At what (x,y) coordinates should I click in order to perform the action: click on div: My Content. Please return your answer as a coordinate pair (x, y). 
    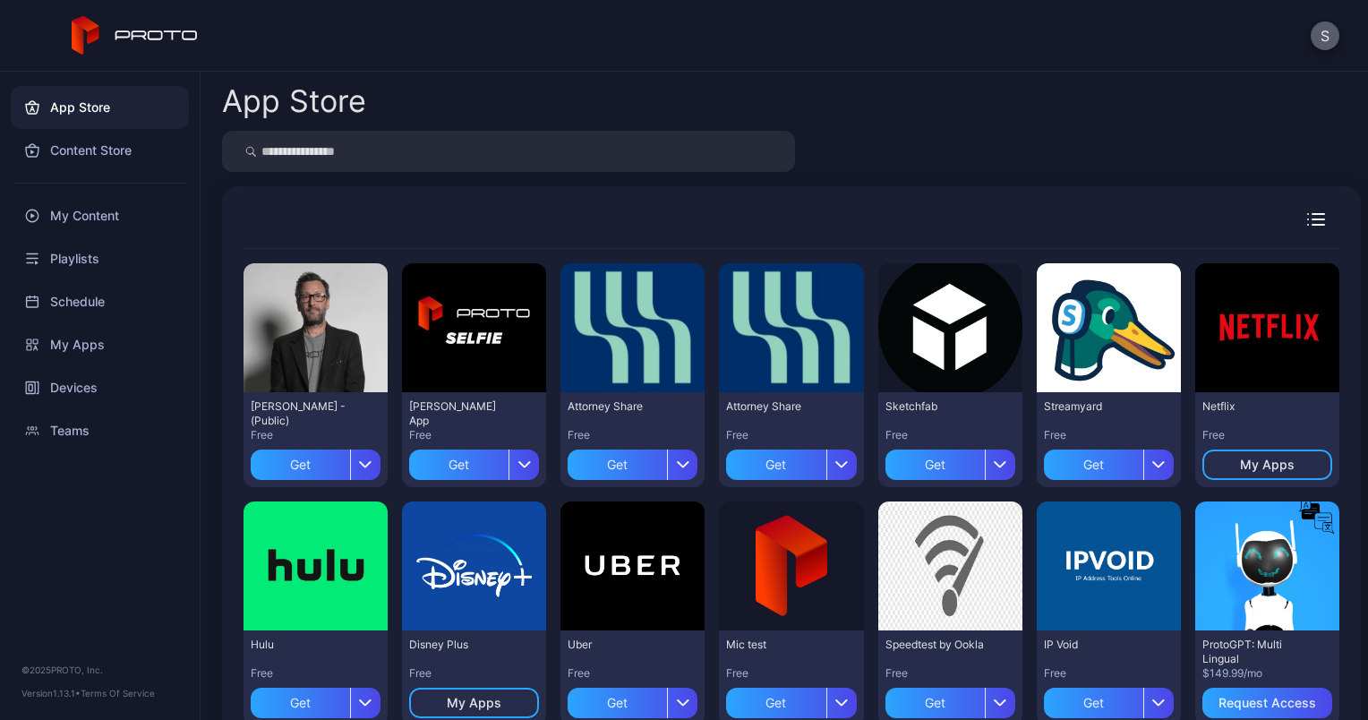
    Looking at the image, I should click on (99, 216).